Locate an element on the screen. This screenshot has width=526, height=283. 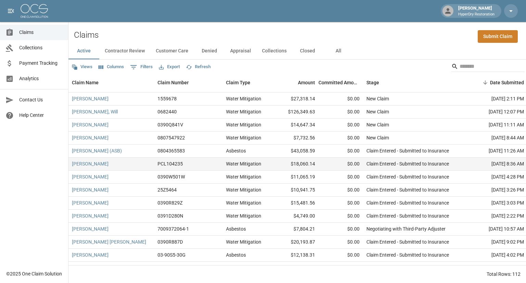
div: 0807547922 is located at coordinates (171, 138).